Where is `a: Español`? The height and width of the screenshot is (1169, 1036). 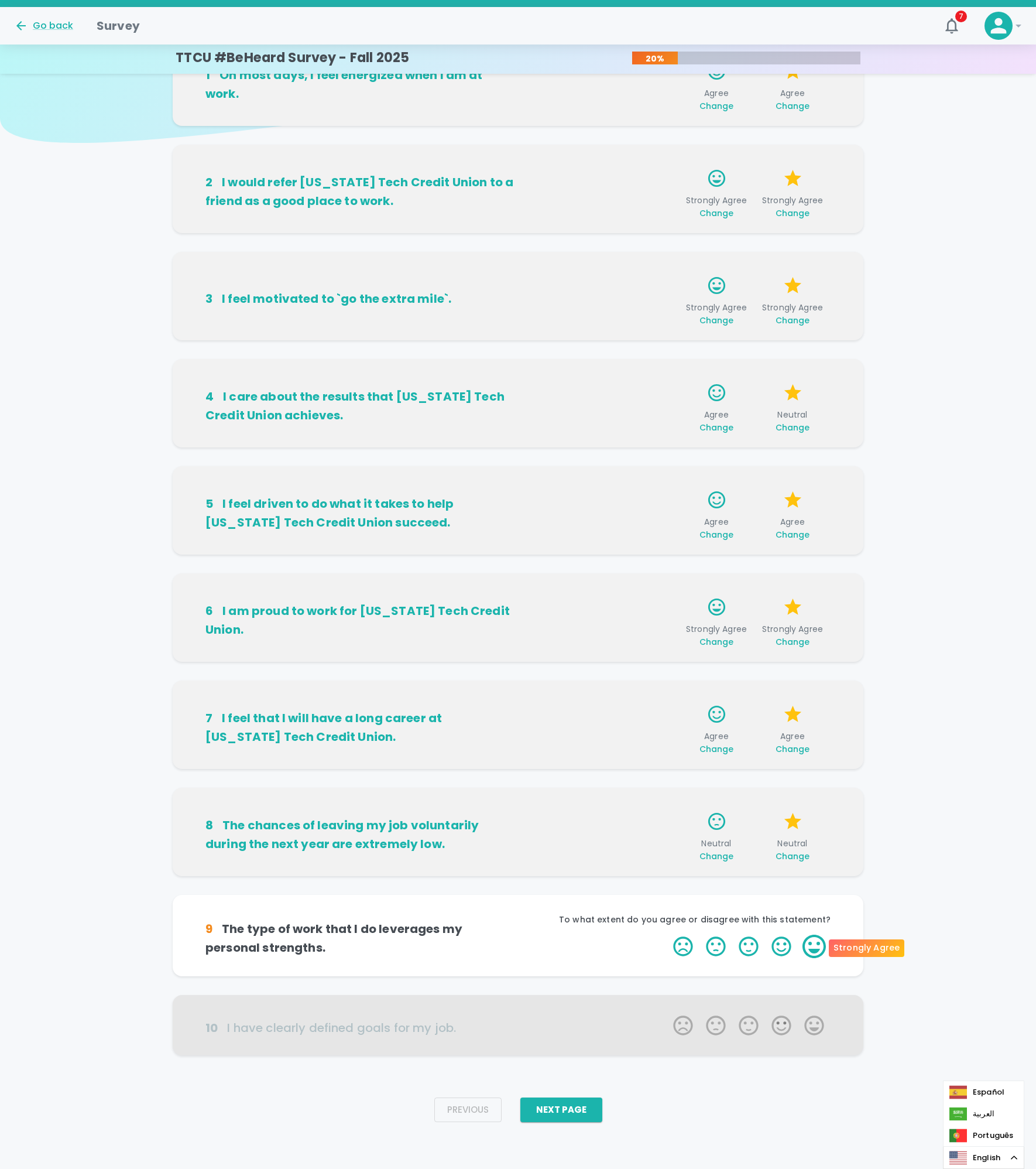 a: Español is located at coordinates (979, 1092).